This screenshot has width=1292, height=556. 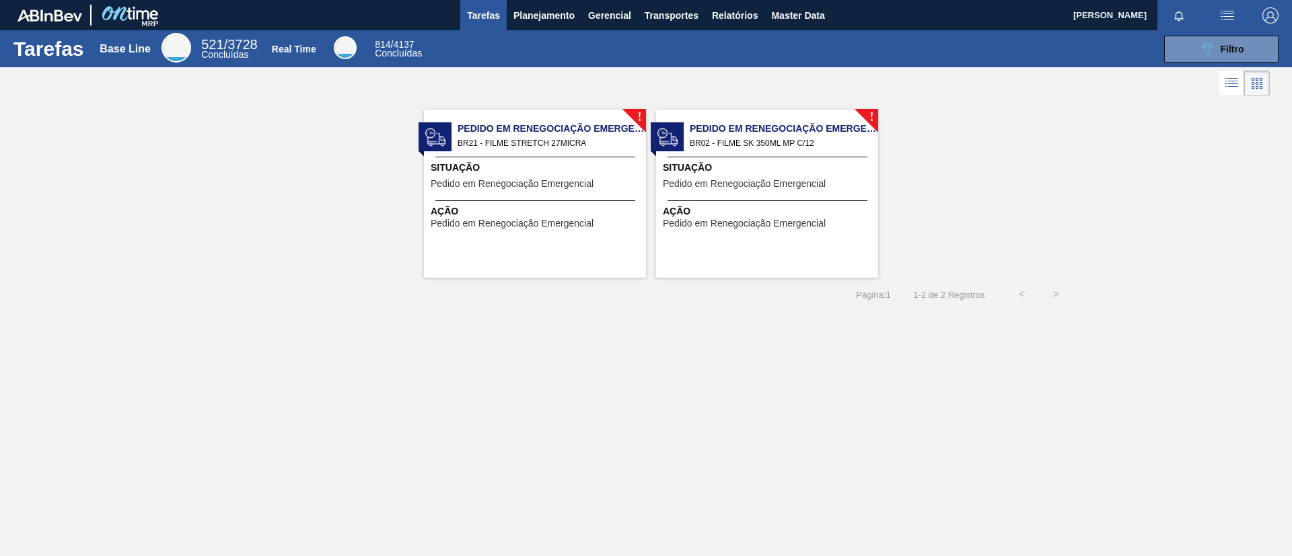 I want to click on span: 814, so click(x=382, y=44).